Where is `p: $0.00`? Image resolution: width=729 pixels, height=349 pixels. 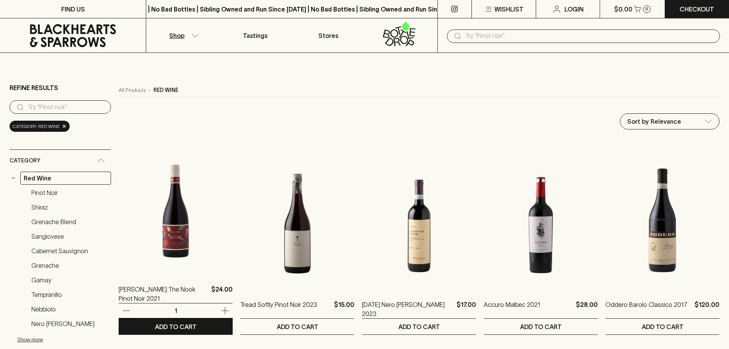
p: $0.00 is located at coordinates (623, 9).